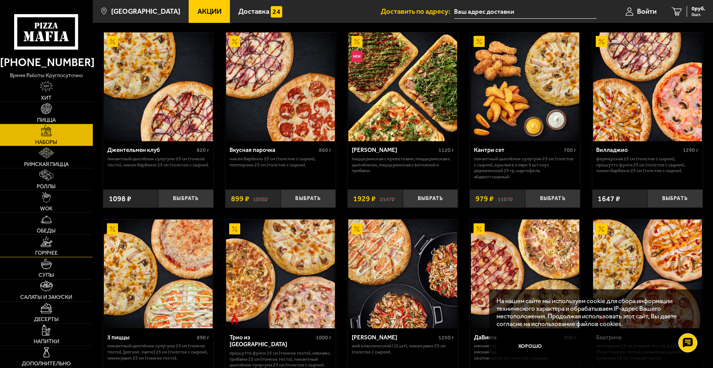 This screenshot has width=713, height=368. I want to click on a: АкционныйОстрое блюдоТрио из Рио, so click(280, 274).